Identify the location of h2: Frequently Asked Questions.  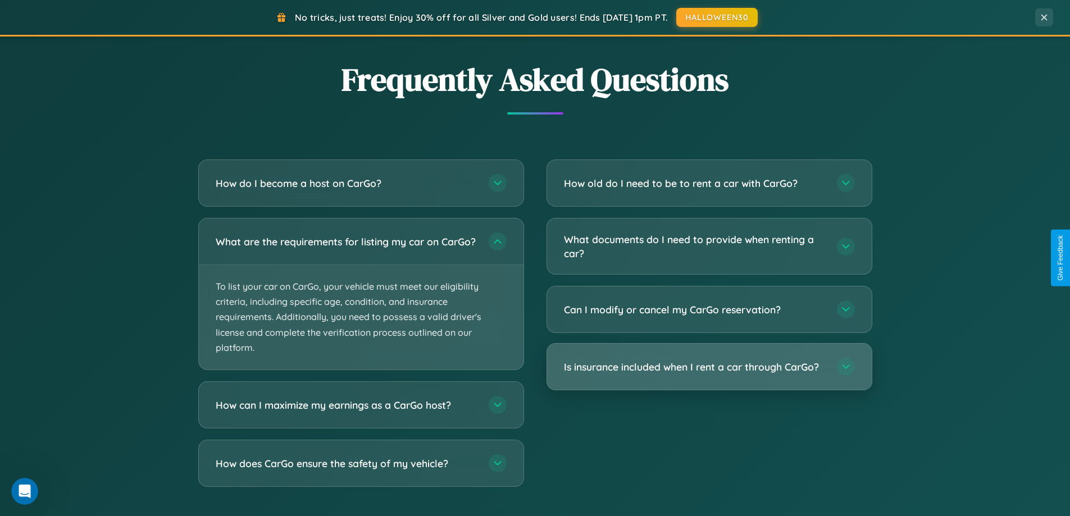
(535, 79).